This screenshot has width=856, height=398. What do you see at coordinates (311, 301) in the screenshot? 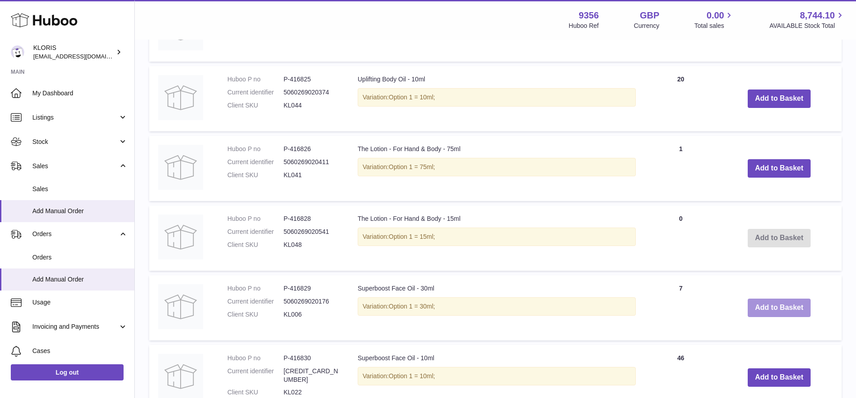
I see `dd: 5060269020176` at bounding box center [311, 301].